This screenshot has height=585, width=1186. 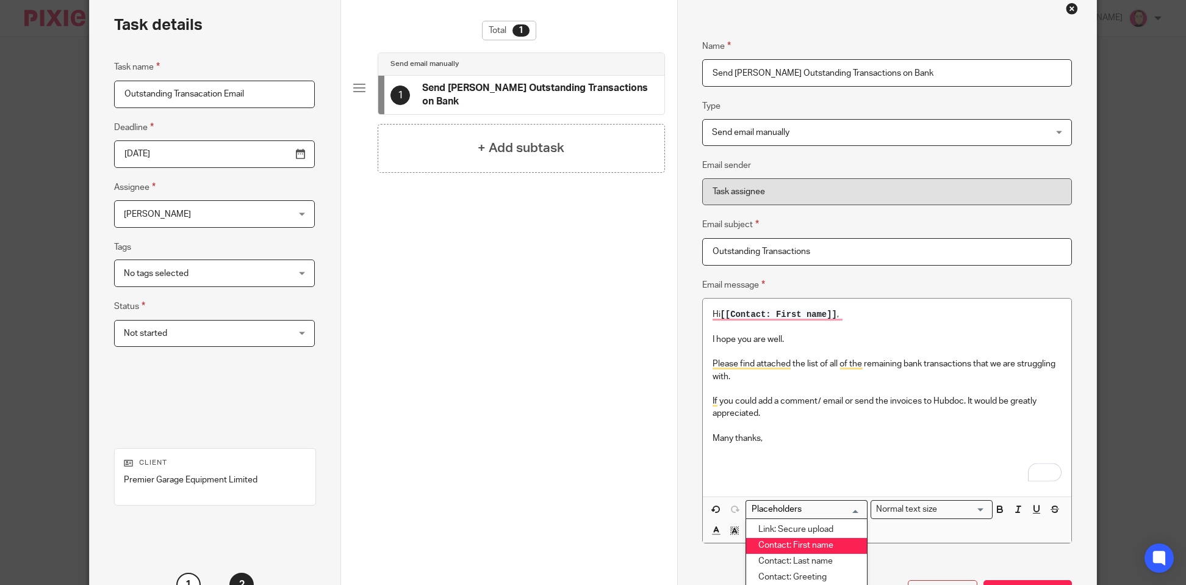 I want to click on li: Link: Secure upload, so click(x=807, y=530).